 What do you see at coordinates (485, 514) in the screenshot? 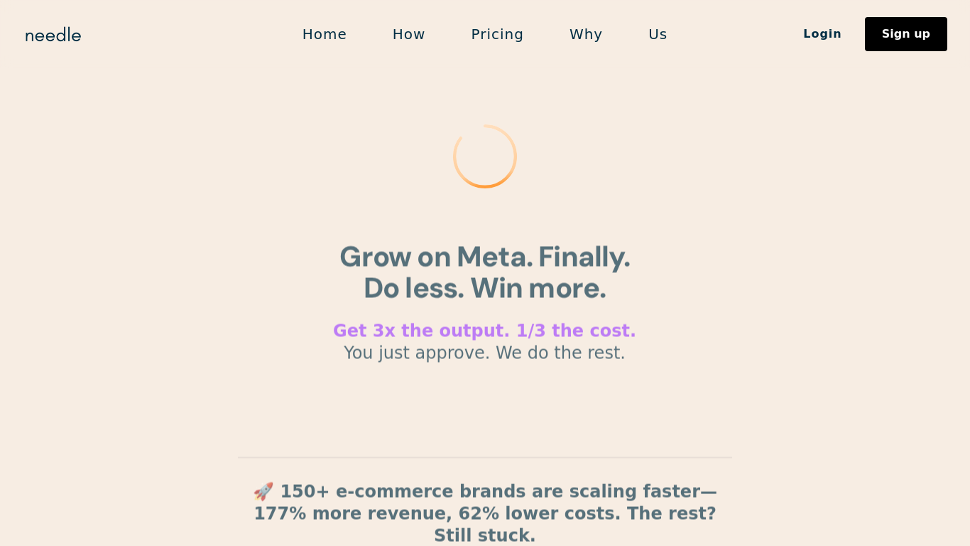
I see `strong: 🚀 150+ e-commerce brands are scaling faster—177% more revenue, 62% lower costs. The rest? Still s...` at bounding box center [485, 514].